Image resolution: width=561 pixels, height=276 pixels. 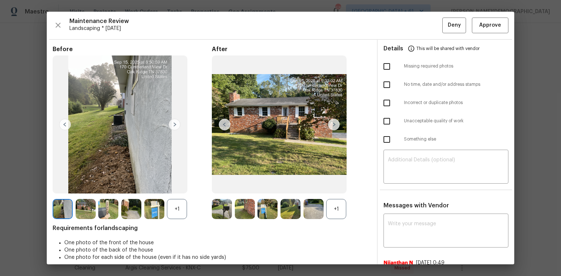 What do you see at coordinates (456, 84) in the screenshot?
I see `span: No time, date and/or address stamps` at bounding box center [456, 84].